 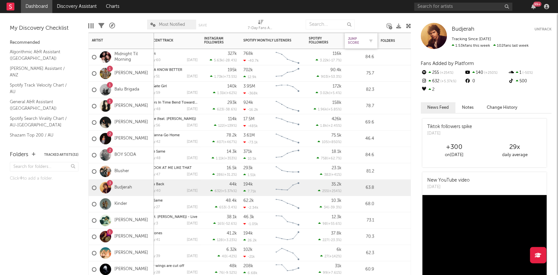 I want to click on div: daily average, so click(x=515, y=155).